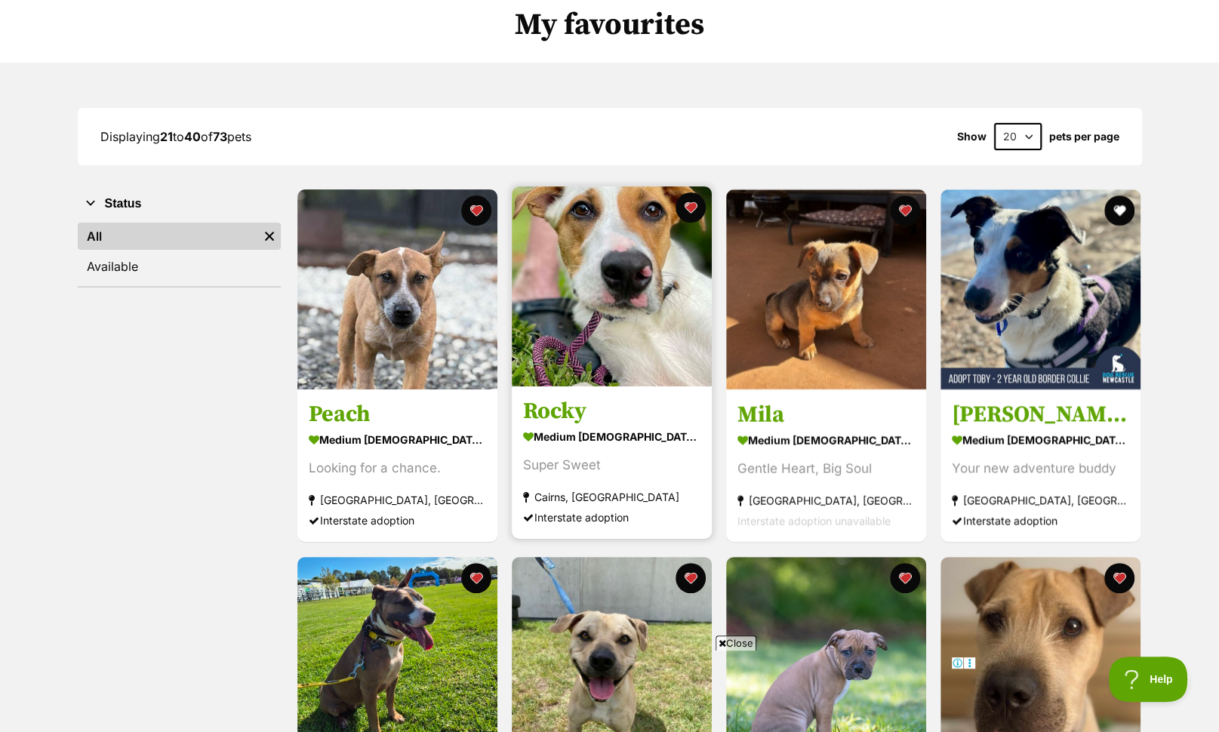 The image size is (1219, 732). What do you see at coordinates (1084, 137) in the screenshot?
I see `label: pets per page` at bounding box center [1084, 137].